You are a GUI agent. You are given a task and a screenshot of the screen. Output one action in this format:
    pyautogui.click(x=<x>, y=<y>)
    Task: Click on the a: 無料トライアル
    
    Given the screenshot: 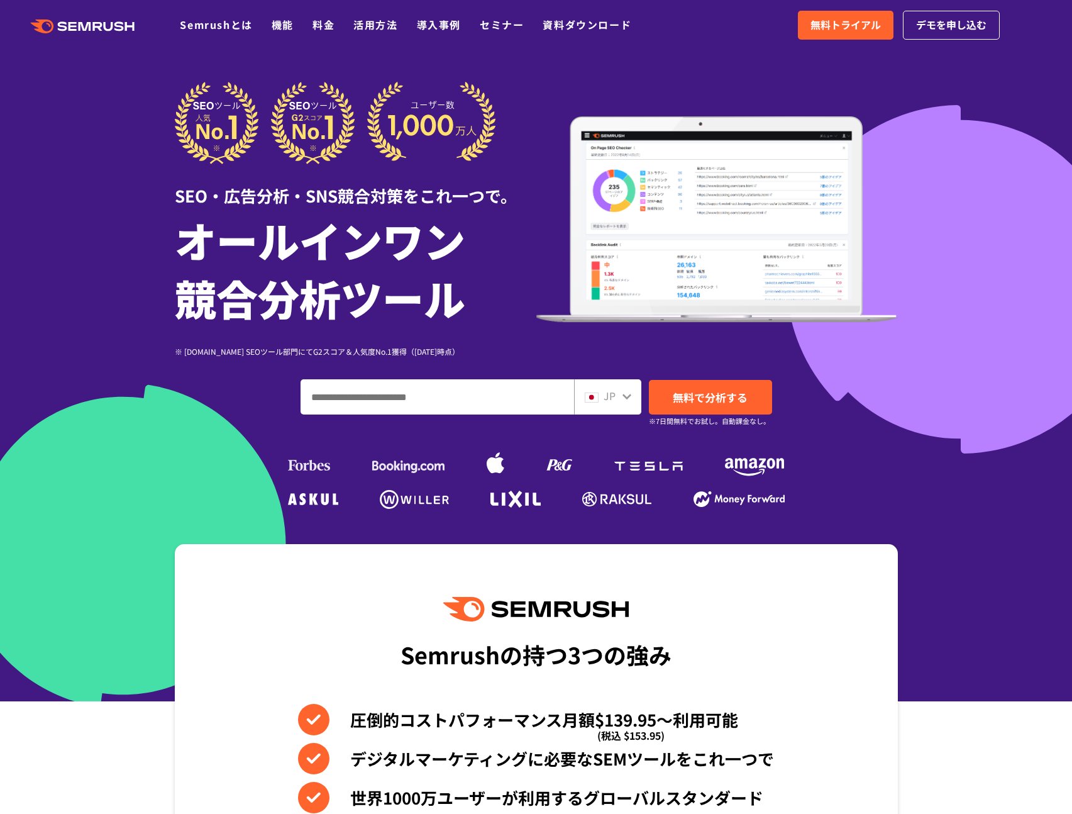 What is the action you would take?
    pyautogui.click(x=846, y=25)
    